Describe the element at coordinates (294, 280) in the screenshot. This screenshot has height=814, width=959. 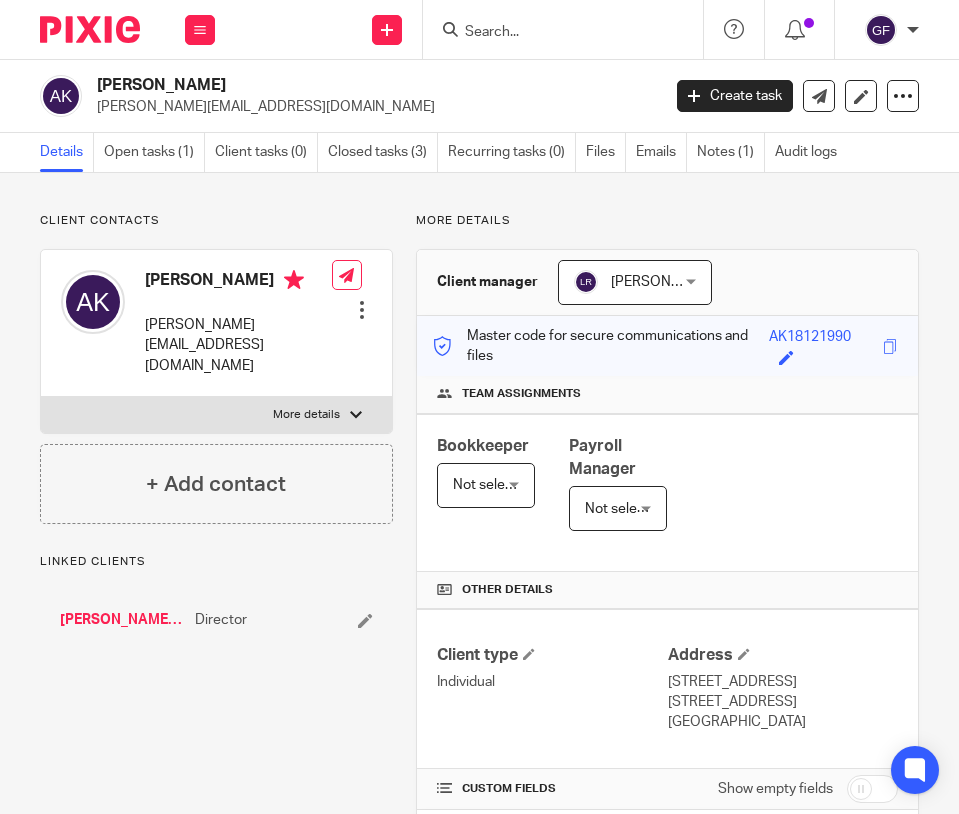
I see `i: Primary` at that location.